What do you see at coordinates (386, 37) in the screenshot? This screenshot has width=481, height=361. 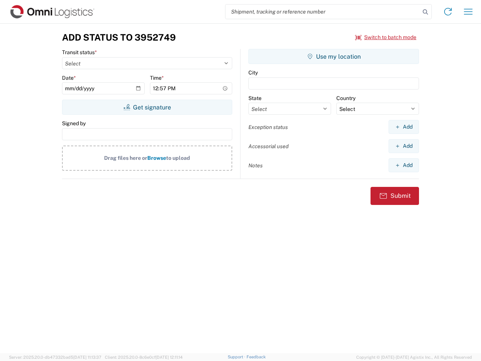 I see `button: Switch to batch mode` at bounding box center [386, 37].